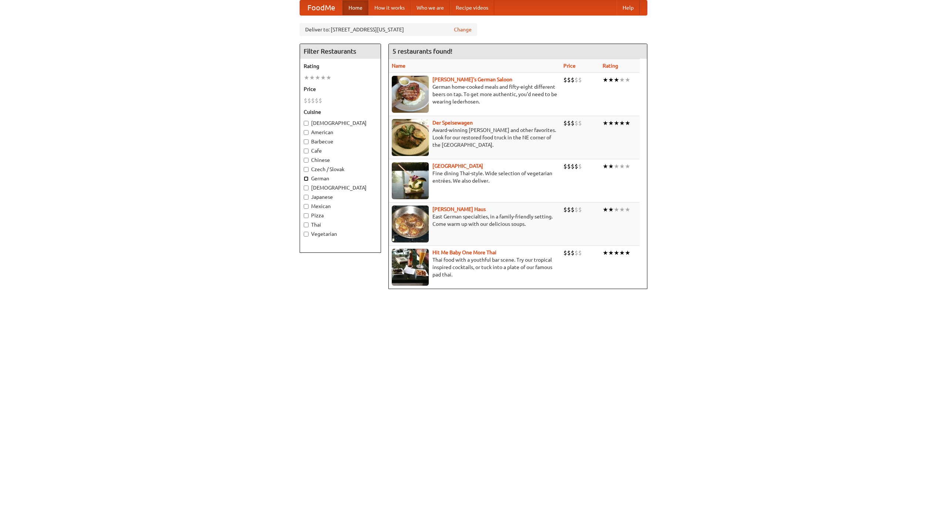 Image resolution: width=947 pixels, height=523 pixels. Describe the element at coordinates (306, 197) in the screenshot. I see `input: Japanese` at that location.